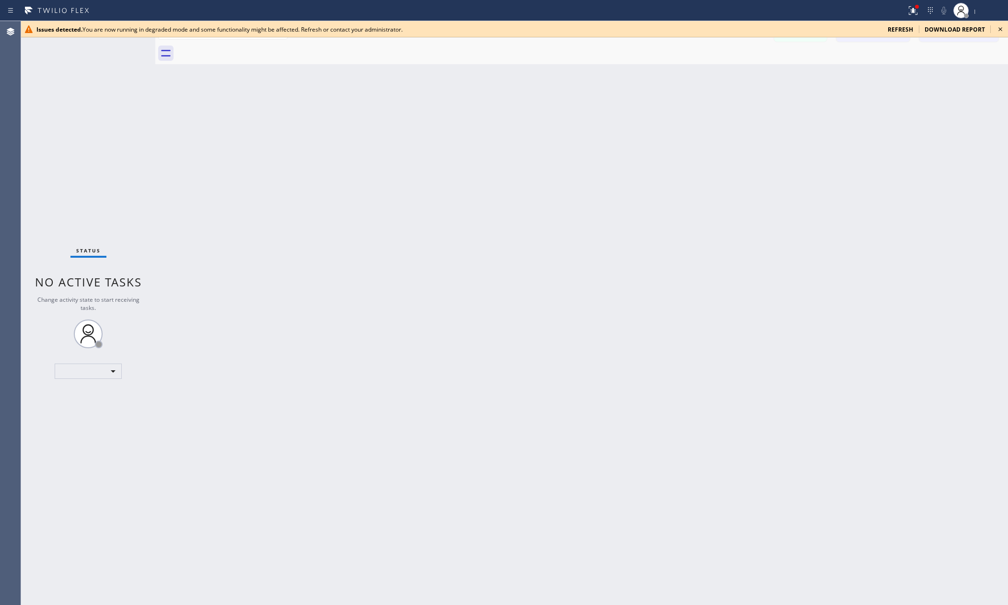 The image size is (1008, 605). Describe the element at coordinates (88, 251) in the screenshot. I see `span: Status` at that location.